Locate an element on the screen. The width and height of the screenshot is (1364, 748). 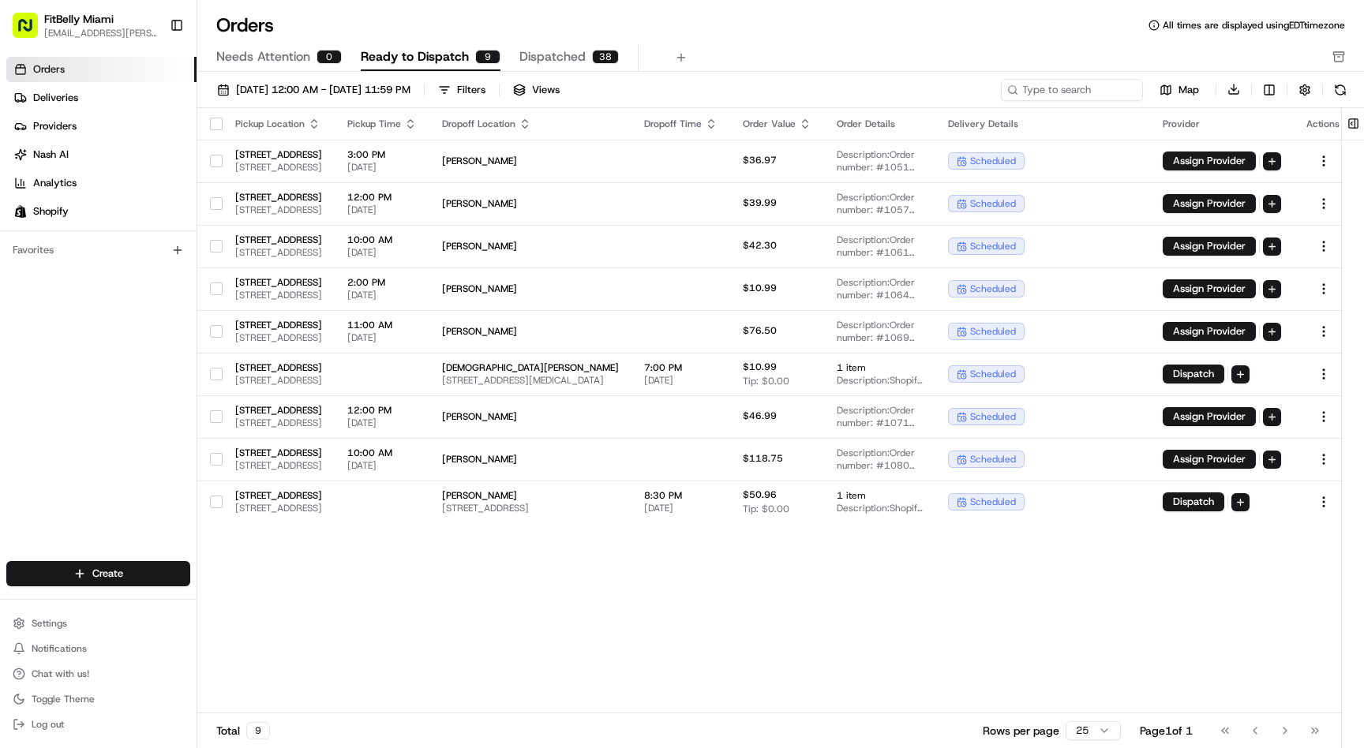
a: Providers is located at coordinates (101, 126).